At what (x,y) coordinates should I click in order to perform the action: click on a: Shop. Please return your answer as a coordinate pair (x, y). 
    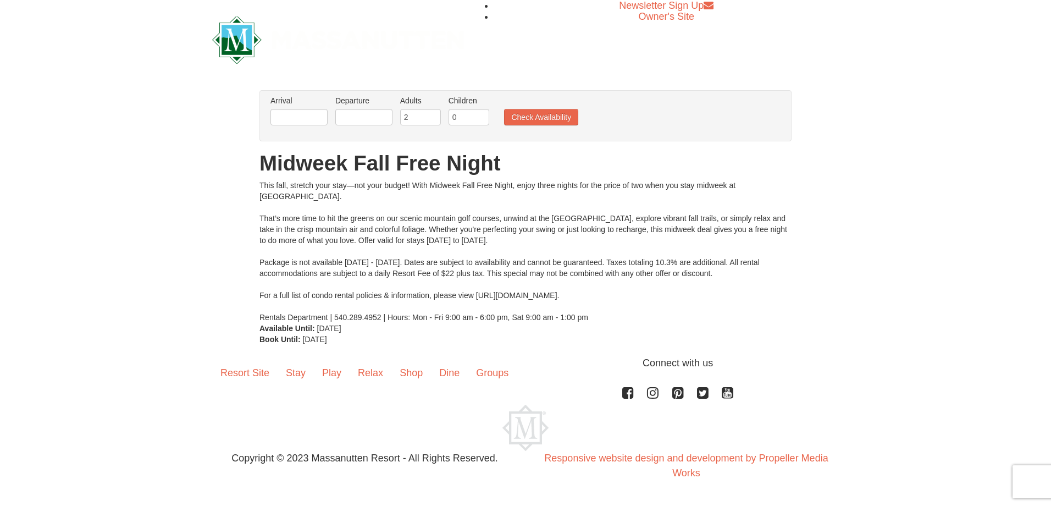
    Looking at the image, I should click on (411, 373).